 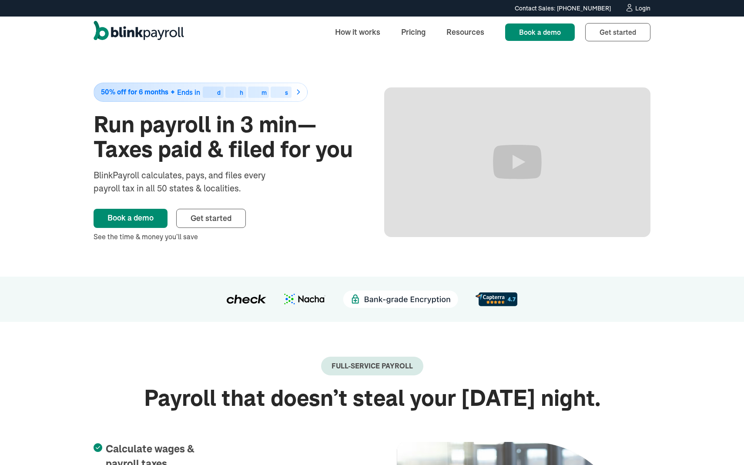 What do you see at coordinates (227, 92) in the screenshot?
I see `a: 50% off for 6 monthsEnds indhms` at bounding box center [227, 92].